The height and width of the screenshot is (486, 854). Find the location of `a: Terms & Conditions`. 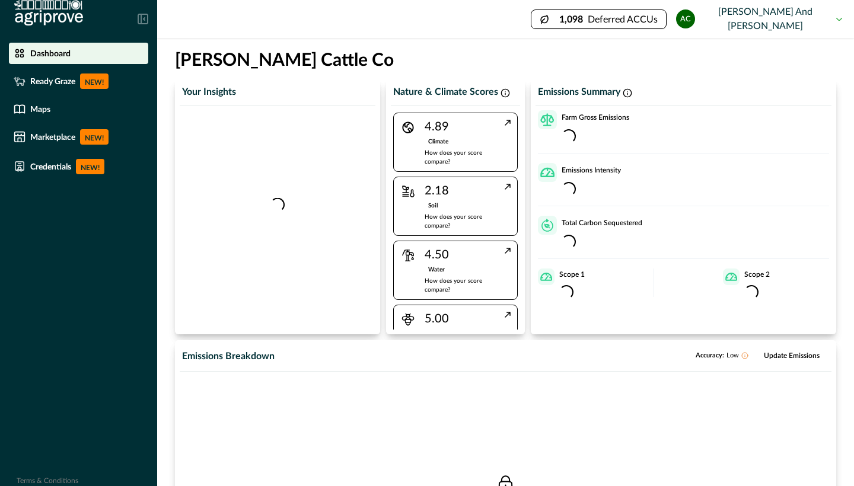

a: Terms & Conditions is located at coordinates (47, 481).